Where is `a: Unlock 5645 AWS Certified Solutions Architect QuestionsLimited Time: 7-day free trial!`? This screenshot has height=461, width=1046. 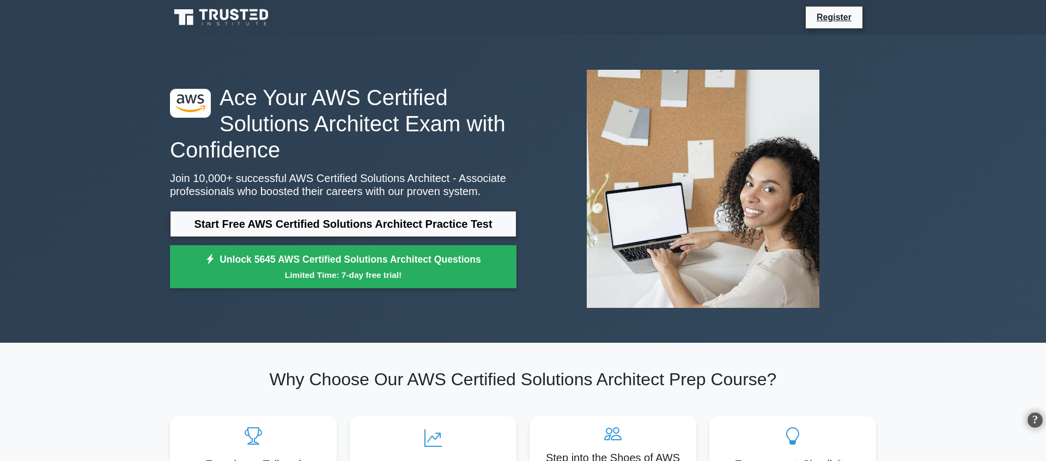 a: Unlock 5645 AWS Certified Solutions Architect QuestionsLimited Time: 7-day free trial! is located at coordinates (343, 267).